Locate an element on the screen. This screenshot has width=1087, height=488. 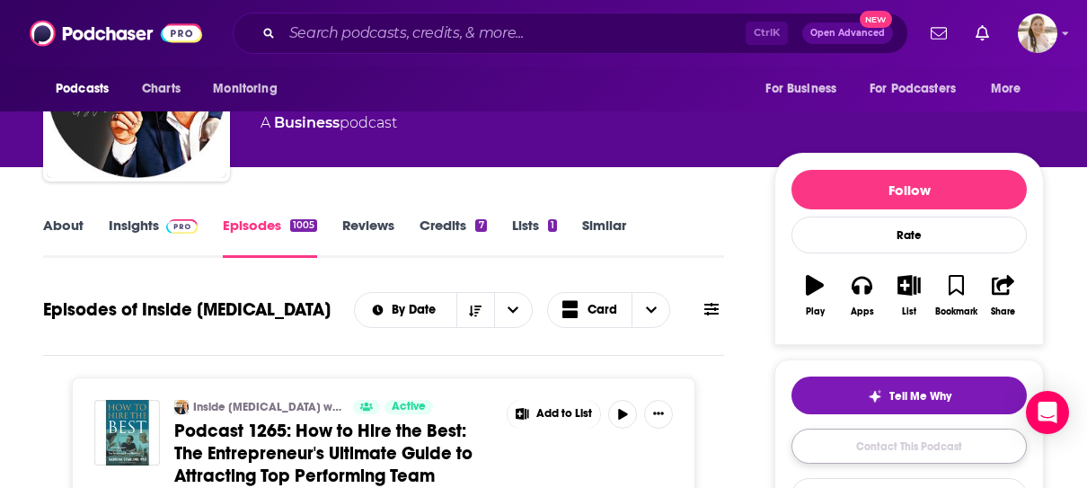
a: Credits7 is located at coordinates (453, 237).